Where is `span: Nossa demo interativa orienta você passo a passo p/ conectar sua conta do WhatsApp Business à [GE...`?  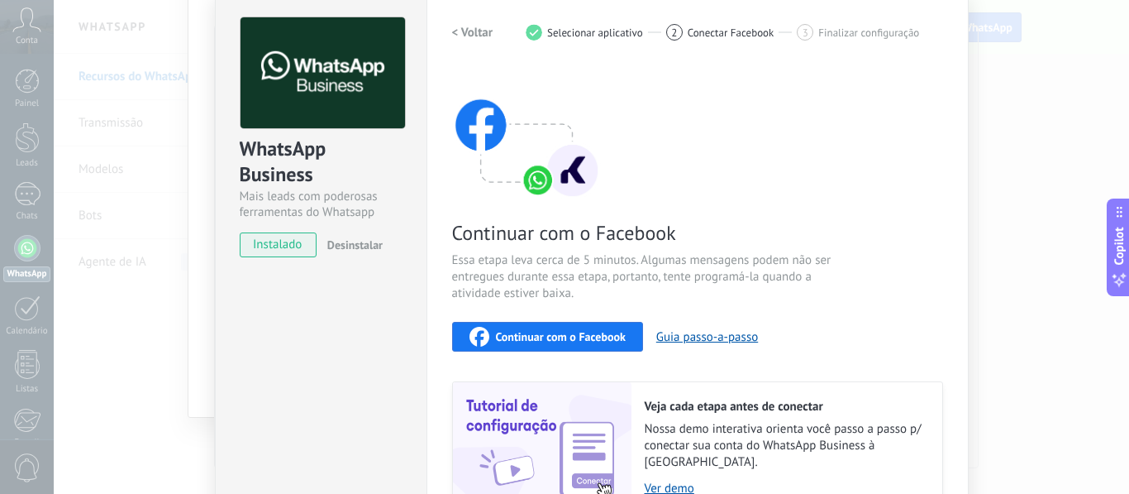
span: Nossa demo interativa orienta você passo a passo p/ conectar sua conta do WhatsApp Business à [GE... is located at coordinates (785, 446).